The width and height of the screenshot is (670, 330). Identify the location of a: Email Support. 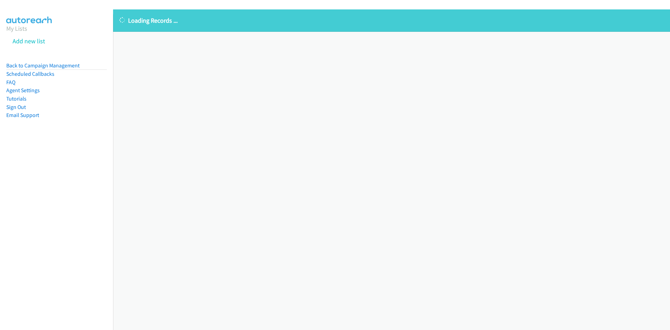
(23, 115).